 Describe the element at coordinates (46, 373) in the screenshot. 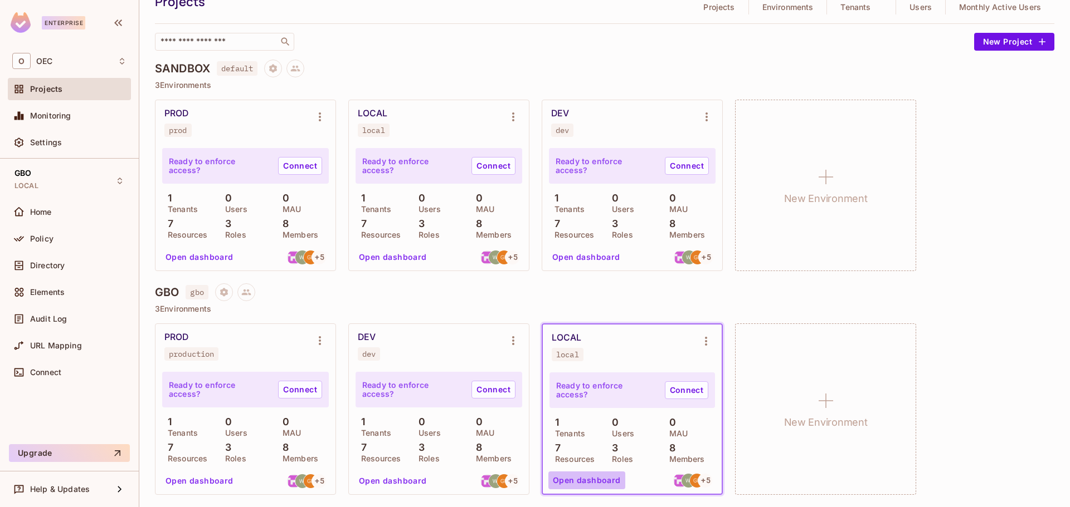

I see `span: Connect` at that location.